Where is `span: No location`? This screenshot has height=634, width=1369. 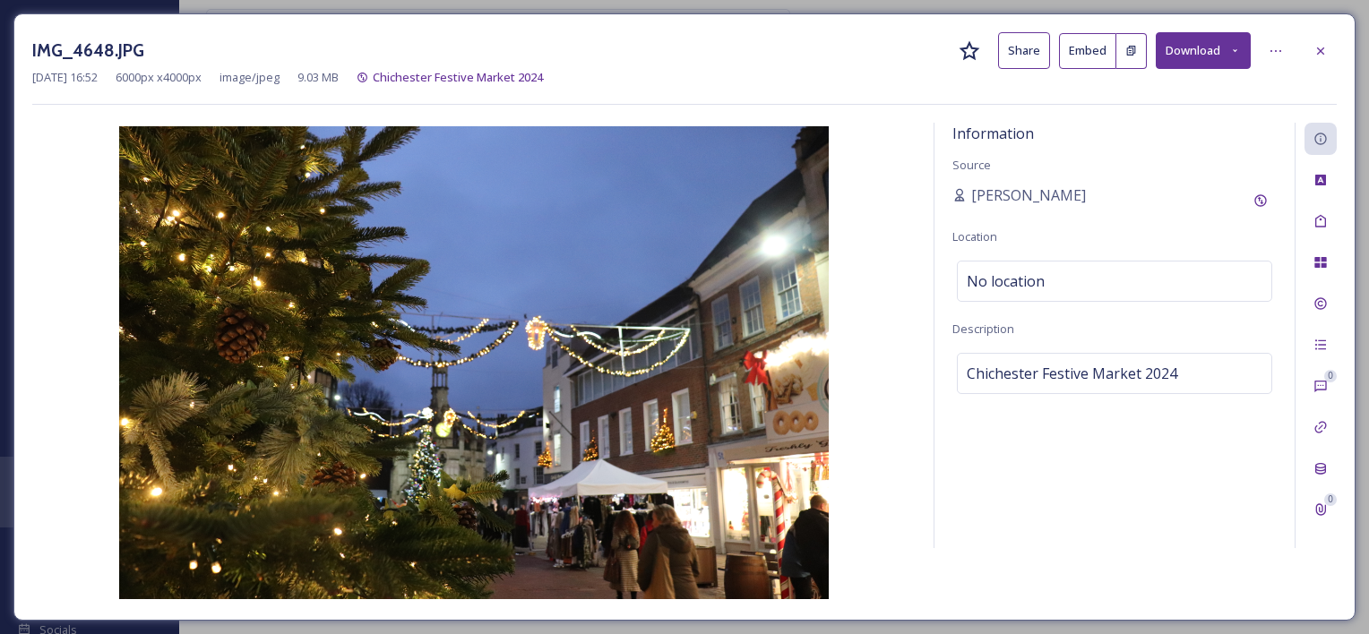
span: No location is located at coordinates (1005, 281).